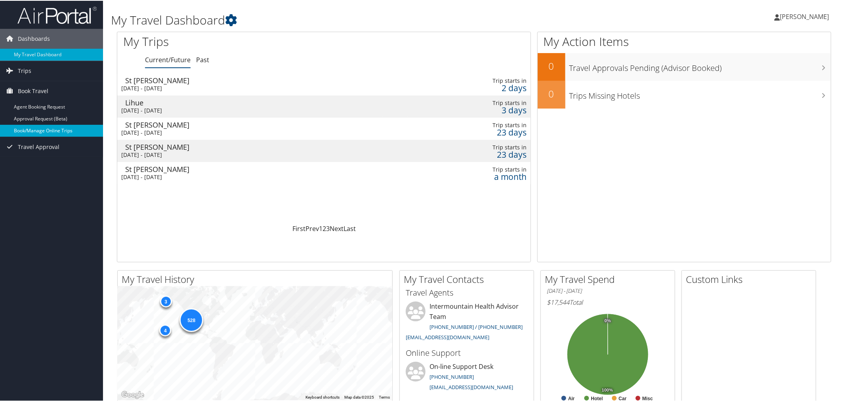  What do you see at coordinates (481, 87) in the screenshot?
I see `div: 2 days` at bounding box center [481, 87].